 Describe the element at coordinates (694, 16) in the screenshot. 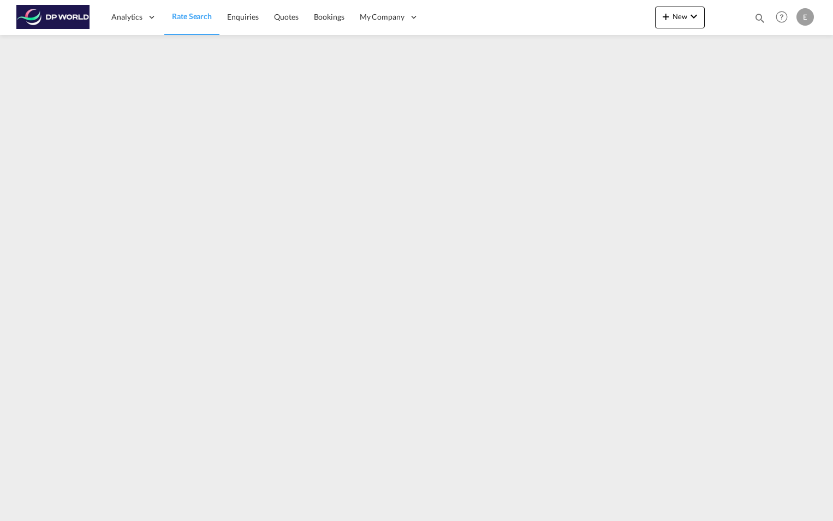

I see `md-icon: icon-chevron-down` at that location.